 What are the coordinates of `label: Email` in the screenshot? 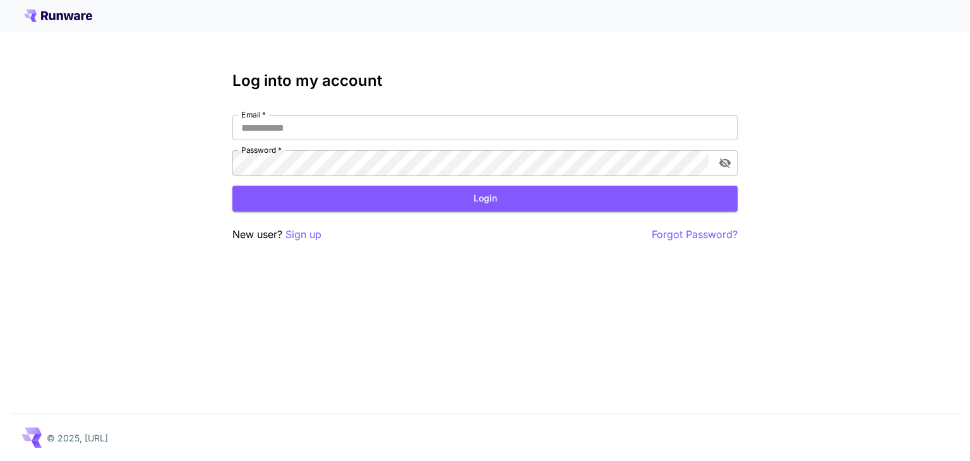 It's located at (253, 114).